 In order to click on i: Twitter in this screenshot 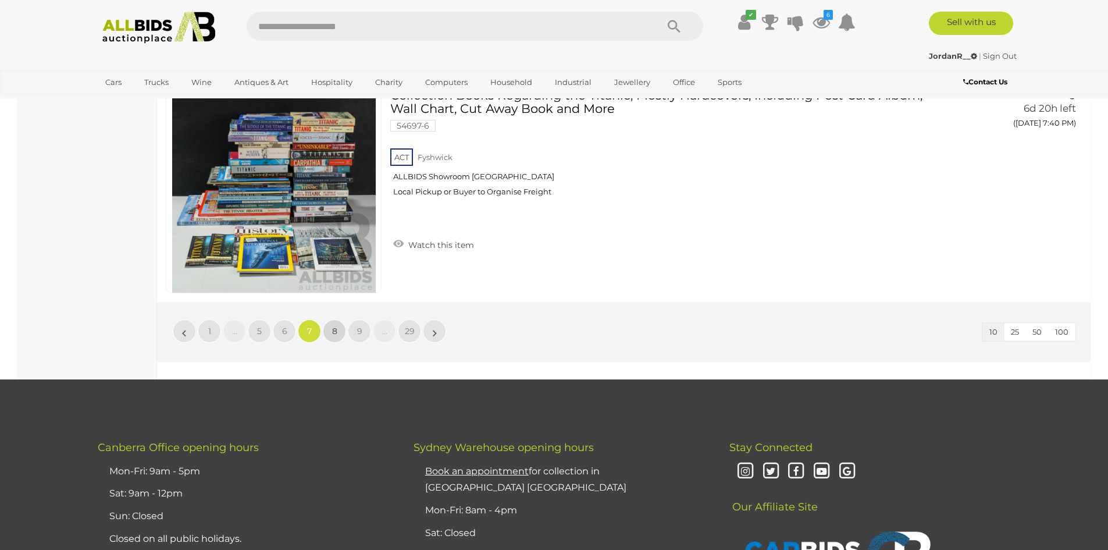, I will do `click(771, 471)`.